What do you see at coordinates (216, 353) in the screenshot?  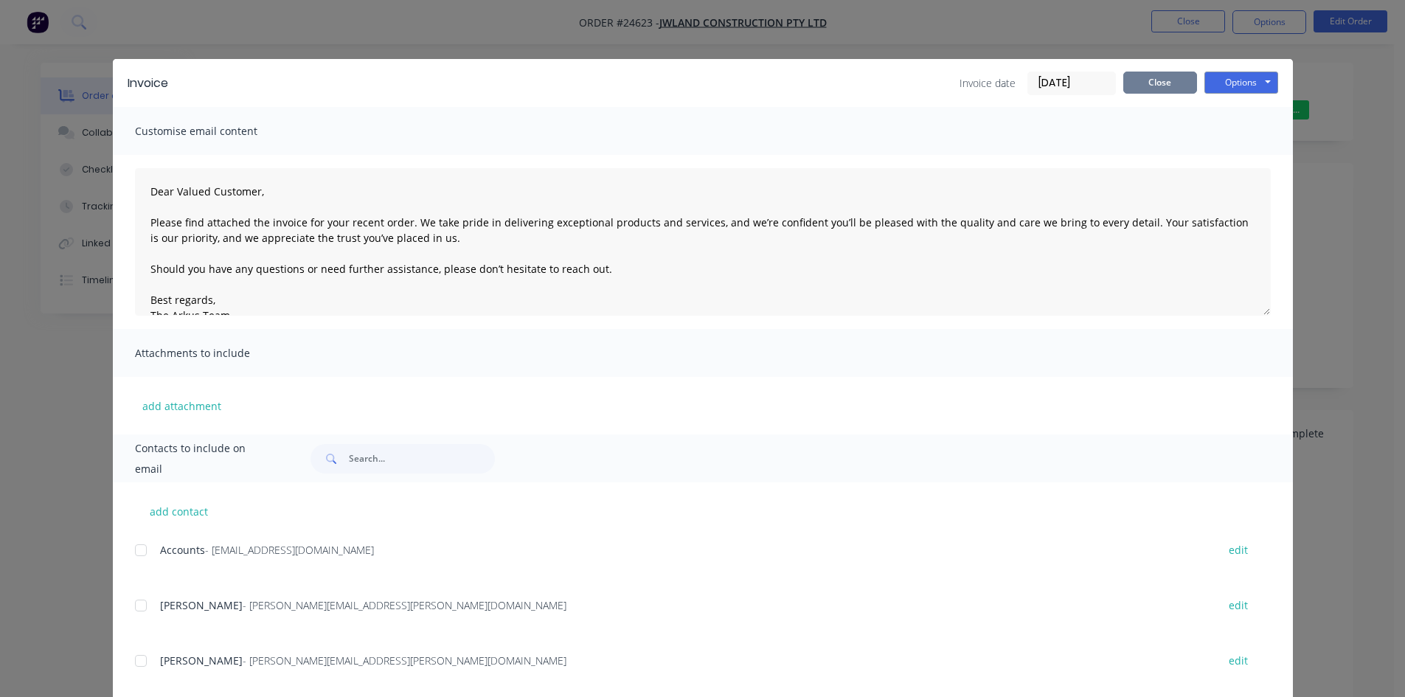 I see `span: Attachments to include` at bounding box center [216, 353].